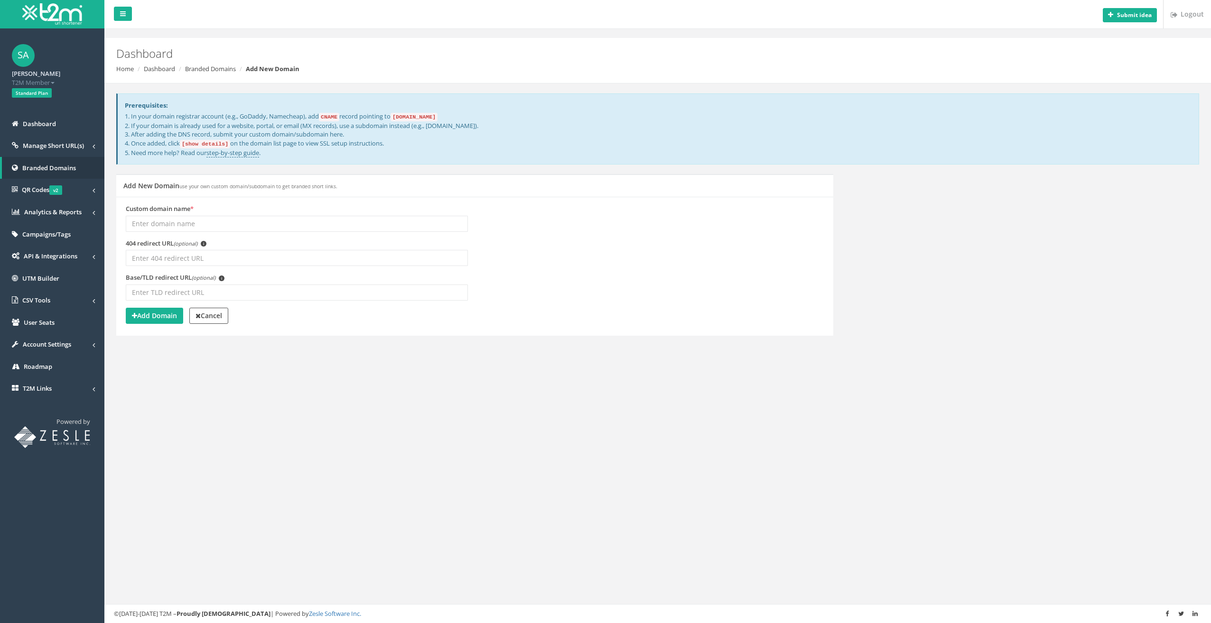 Image resolution: width=1211 pixels, height=623 pixels. What do you see at coordinates (56, 190) in the screenshot?
I see `span: v2` at bounding box center [56, 190].